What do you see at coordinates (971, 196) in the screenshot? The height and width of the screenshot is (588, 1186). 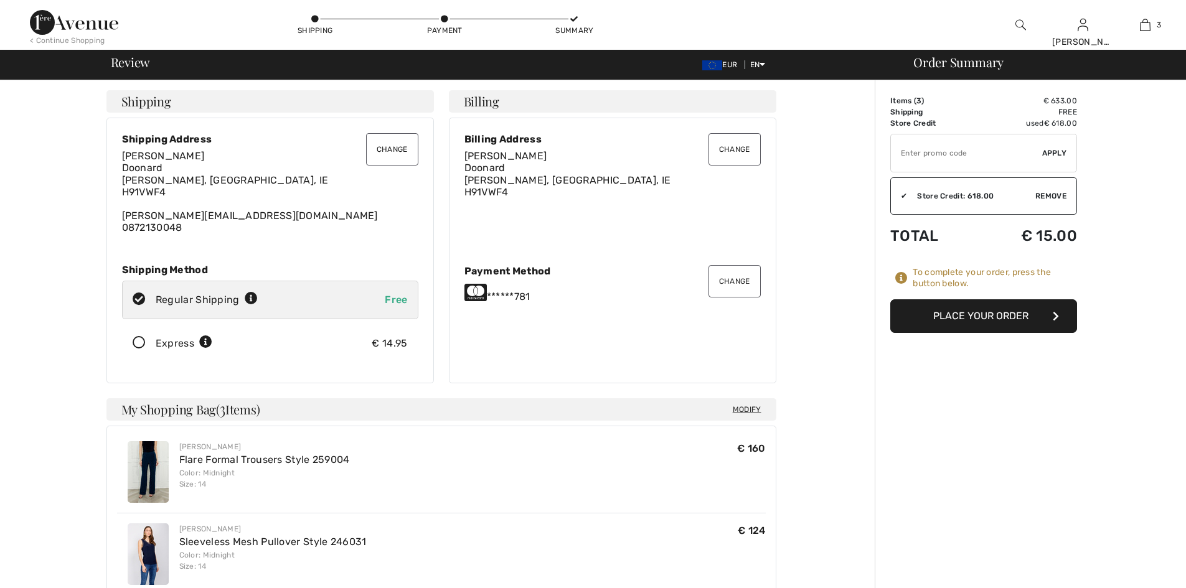 I see `div: Store Credit: 618.00` at bounding box center [971, 196].